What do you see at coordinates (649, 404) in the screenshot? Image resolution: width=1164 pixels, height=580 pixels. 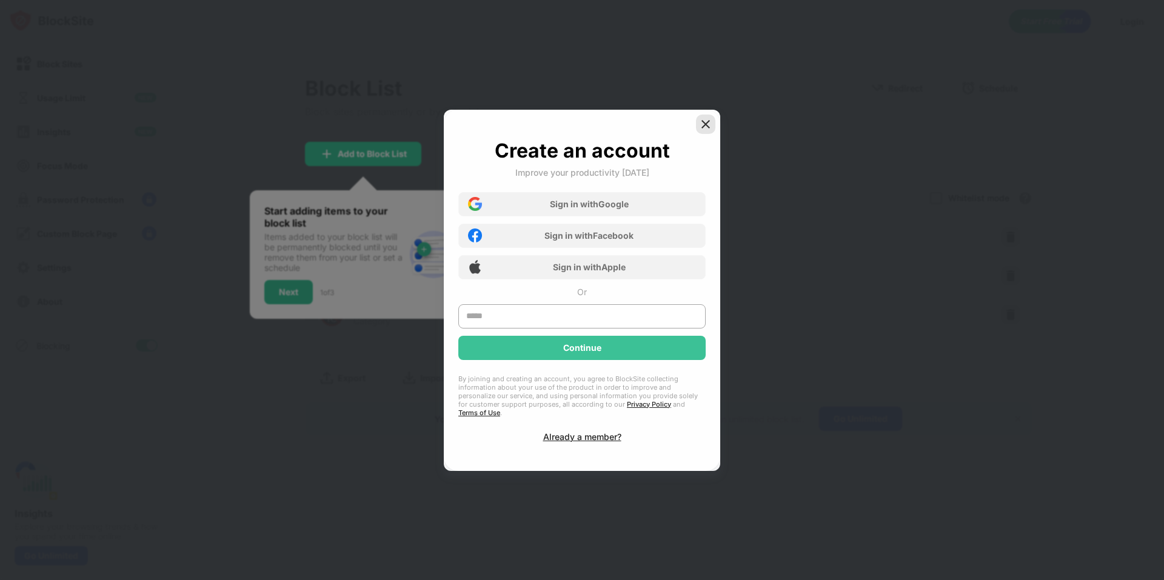 I see `a: Privacy Policy` at bounding box center [649, 404].